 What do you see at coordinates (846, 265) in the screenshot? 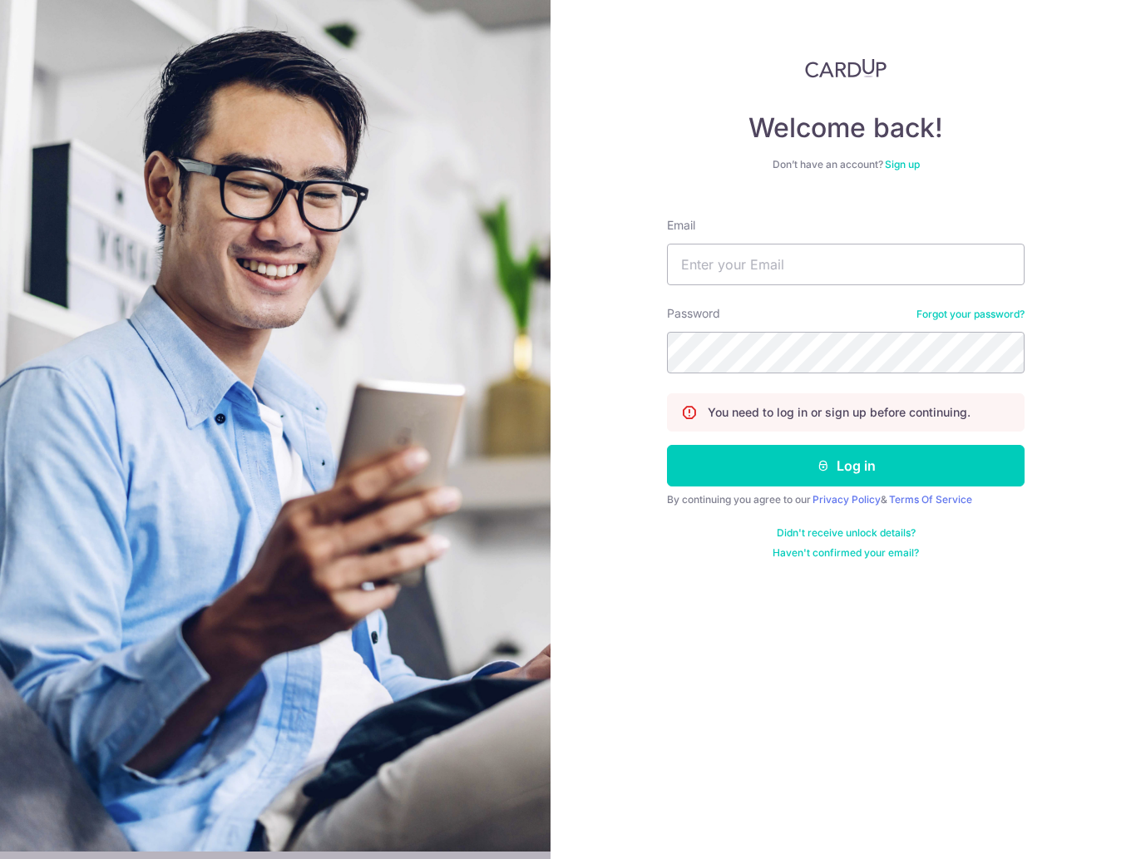
I see `input: Enter your Email` at bounding box center [846, 265].